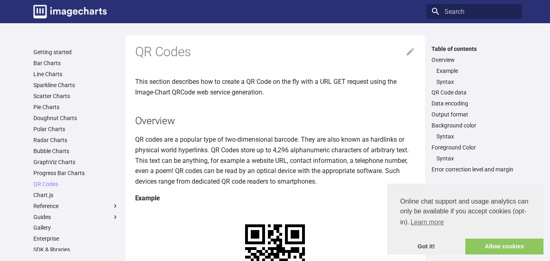  I want to click on input: Search, so click(474, 11).